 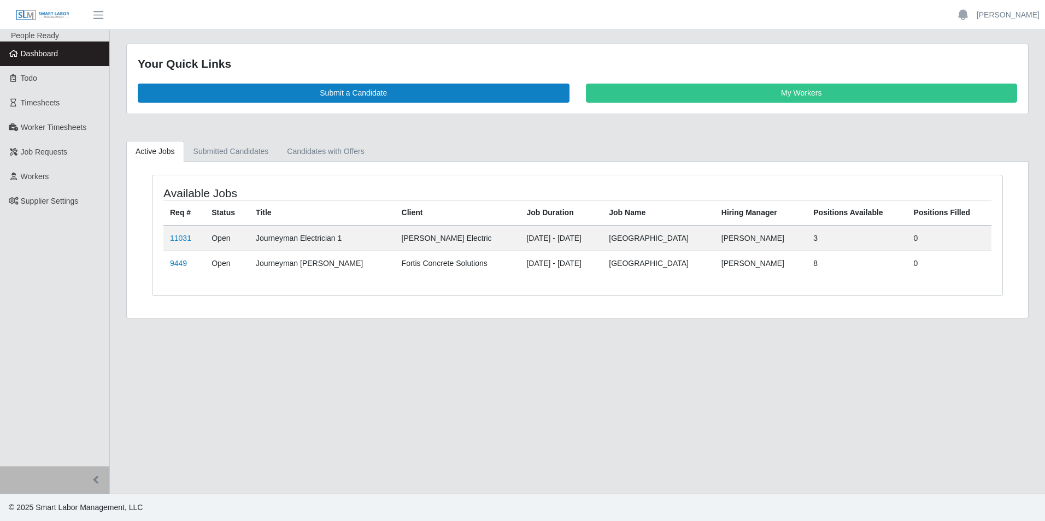 I want to click on span: Workers, so click(x=35, y=176).